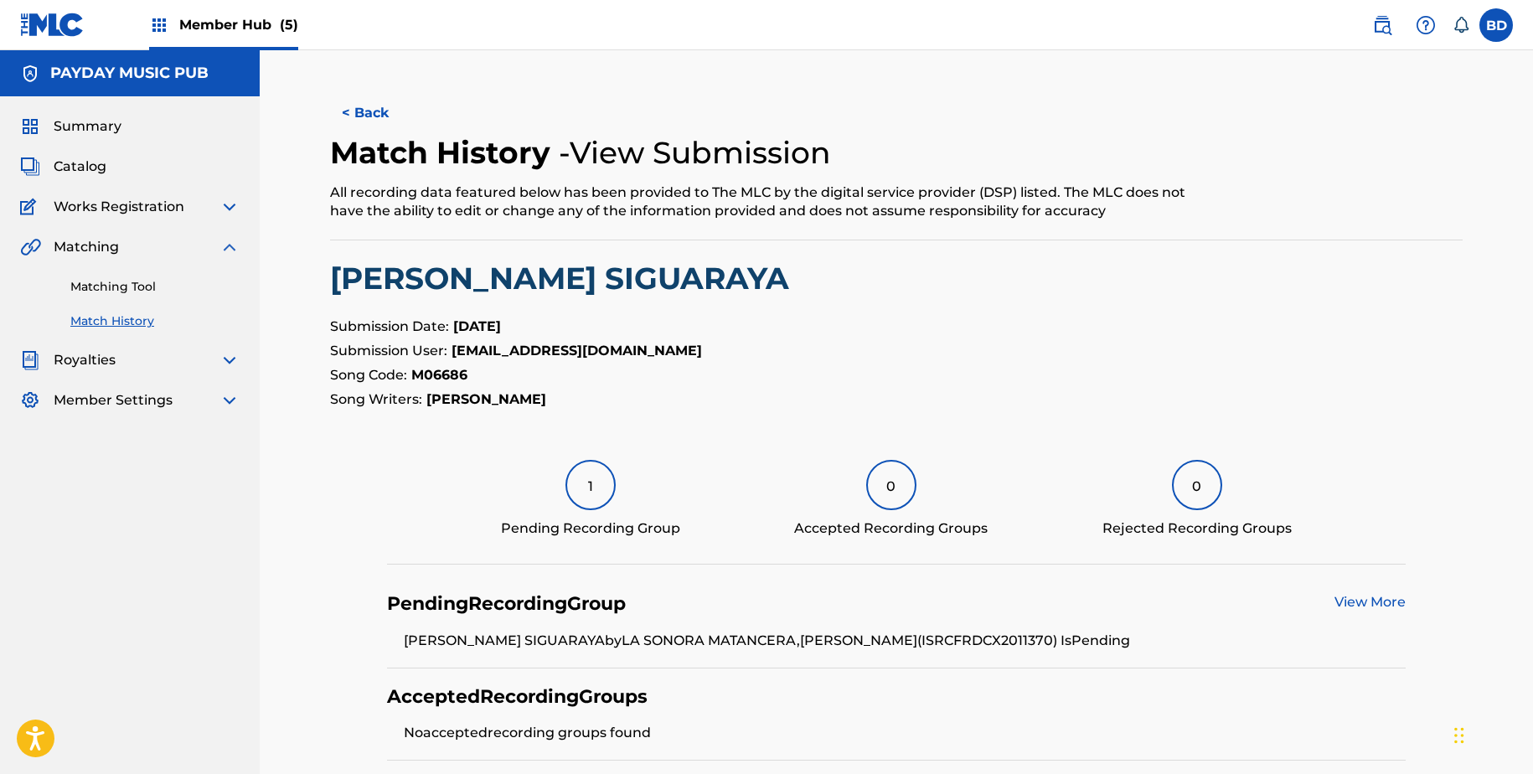  Describe the element at coordinates (517, 697) in the screenshot. I see `h4: Accepted Recording Groups` at that location.